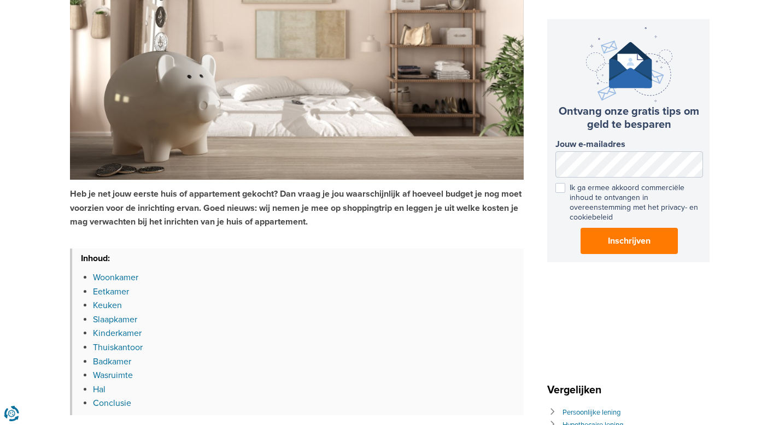 The image size is (779, 425). Describe the element at coordinates (112, 403) in the screenshot. I see `a: Conclusie` at that location.